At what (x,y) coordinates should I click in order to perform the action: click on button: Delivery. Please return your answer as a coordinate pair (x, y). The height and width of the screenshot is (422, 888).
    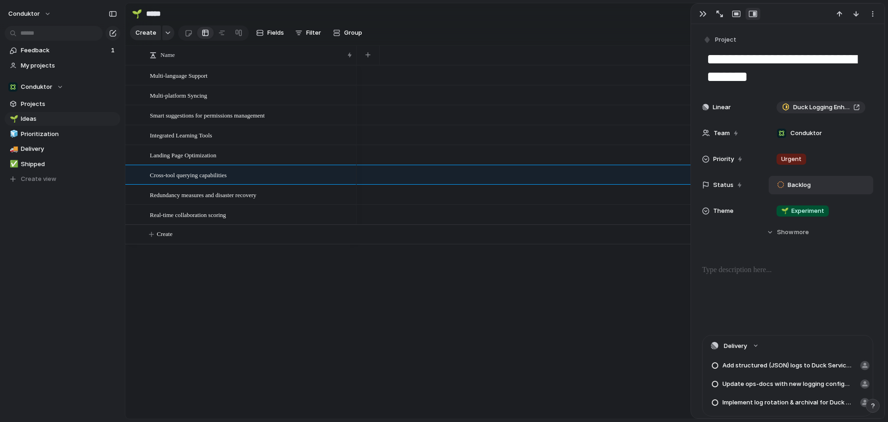
    Looking at the image, I should click on (788, 346).